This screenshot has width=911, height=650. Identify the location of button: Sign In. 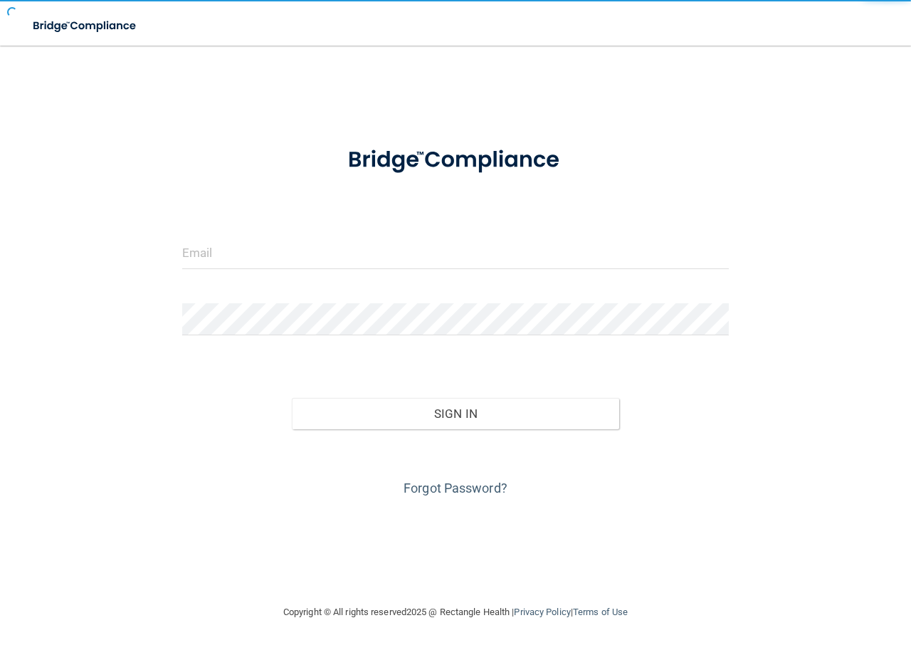
(455, 413).